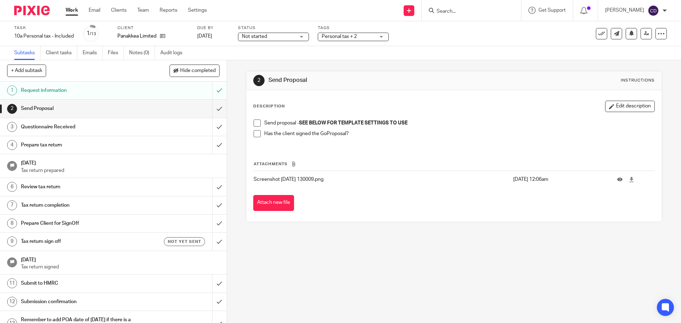 This screenshot has height=323, width=681. Describe the element at coordinates (653, 11) in the screenshot. I see `img: svg%3E` at that location.